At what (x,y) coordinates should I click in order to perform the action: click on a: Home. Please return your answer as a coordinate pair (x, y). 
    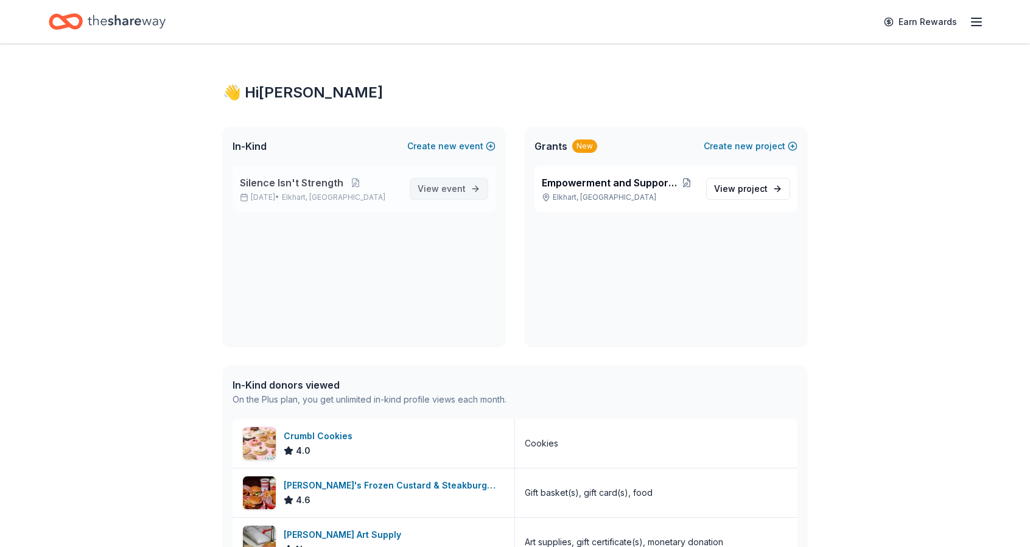
    Looking at the image, I should click on (107, 21).